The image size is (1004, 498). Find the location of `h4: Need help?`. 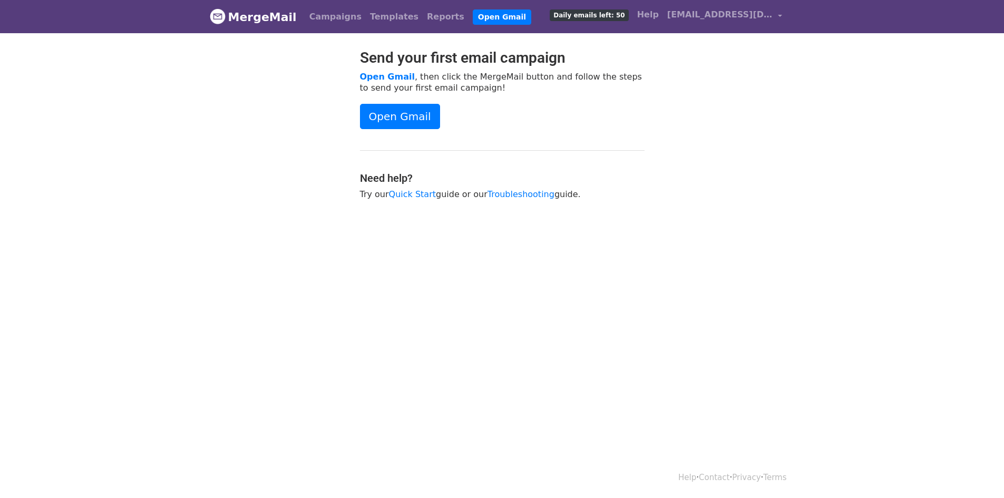

h4: Need help? is located at coordinates (502, 178).